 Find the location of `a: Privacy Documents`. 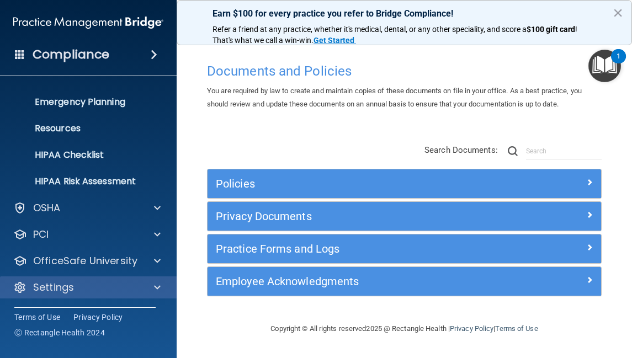

a: Privacy Documents is located at coordinates (404, 216).